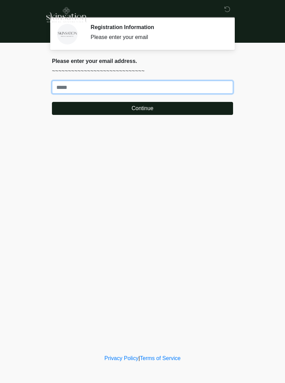 This screenshot has width=285, height=383. Describe the element at coordinates (122, 358) in the screenshot. I see `a: Privacy Policy` at that location.